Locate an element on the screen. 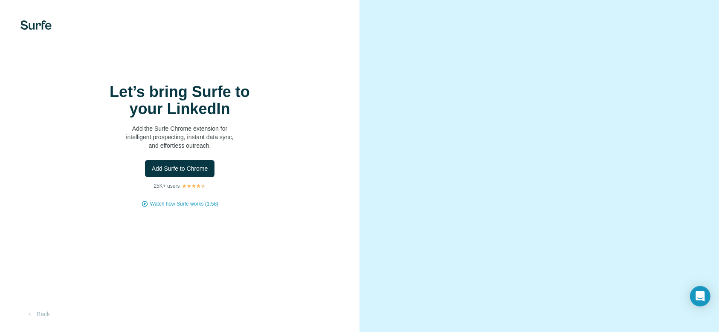 The height and width of the screenshot is (332, 719). span: Watch how Surfe works (1:58) is located at coordinates (184, 204).